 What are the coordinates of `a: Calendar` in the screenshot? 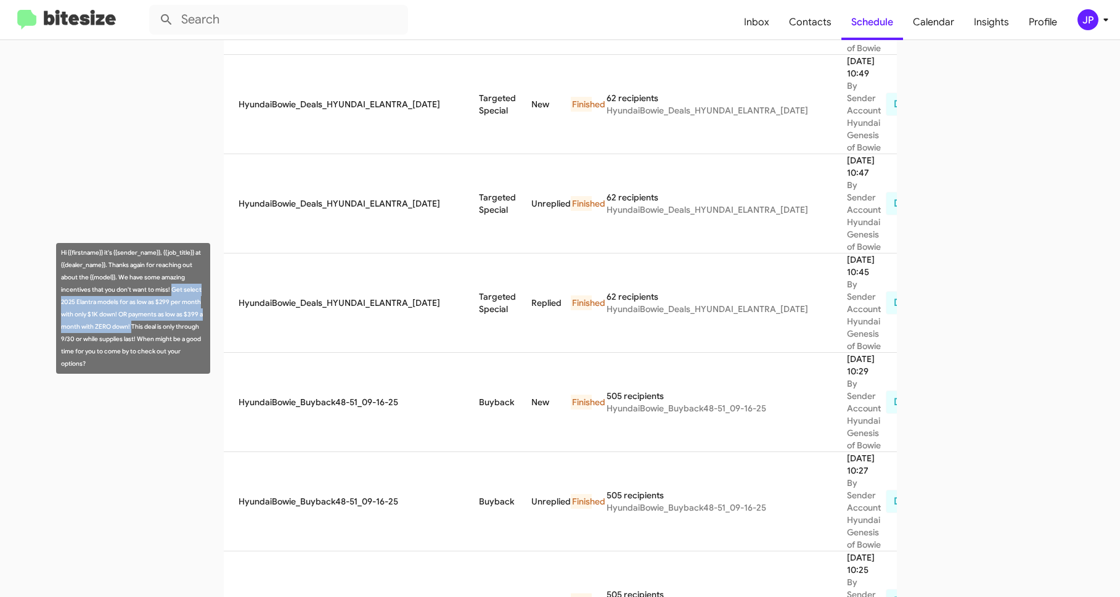 It's located at (933, 22).